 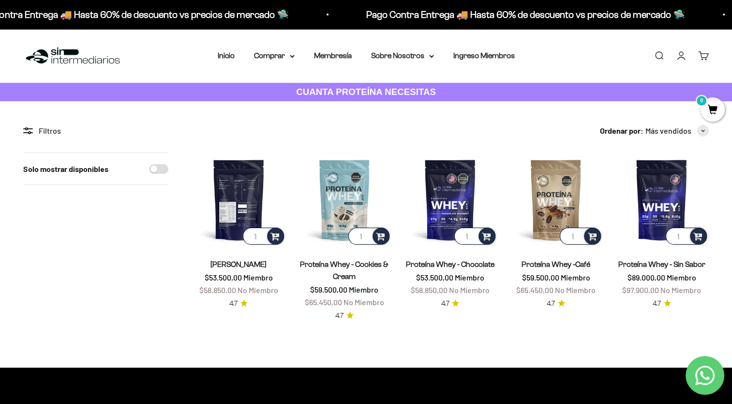 What do you see at coordinates (366, 91) in the screenshot?
I see `strong: CUANTA PROTEÍNA NECESITAS` at bounding box center [366, 91].